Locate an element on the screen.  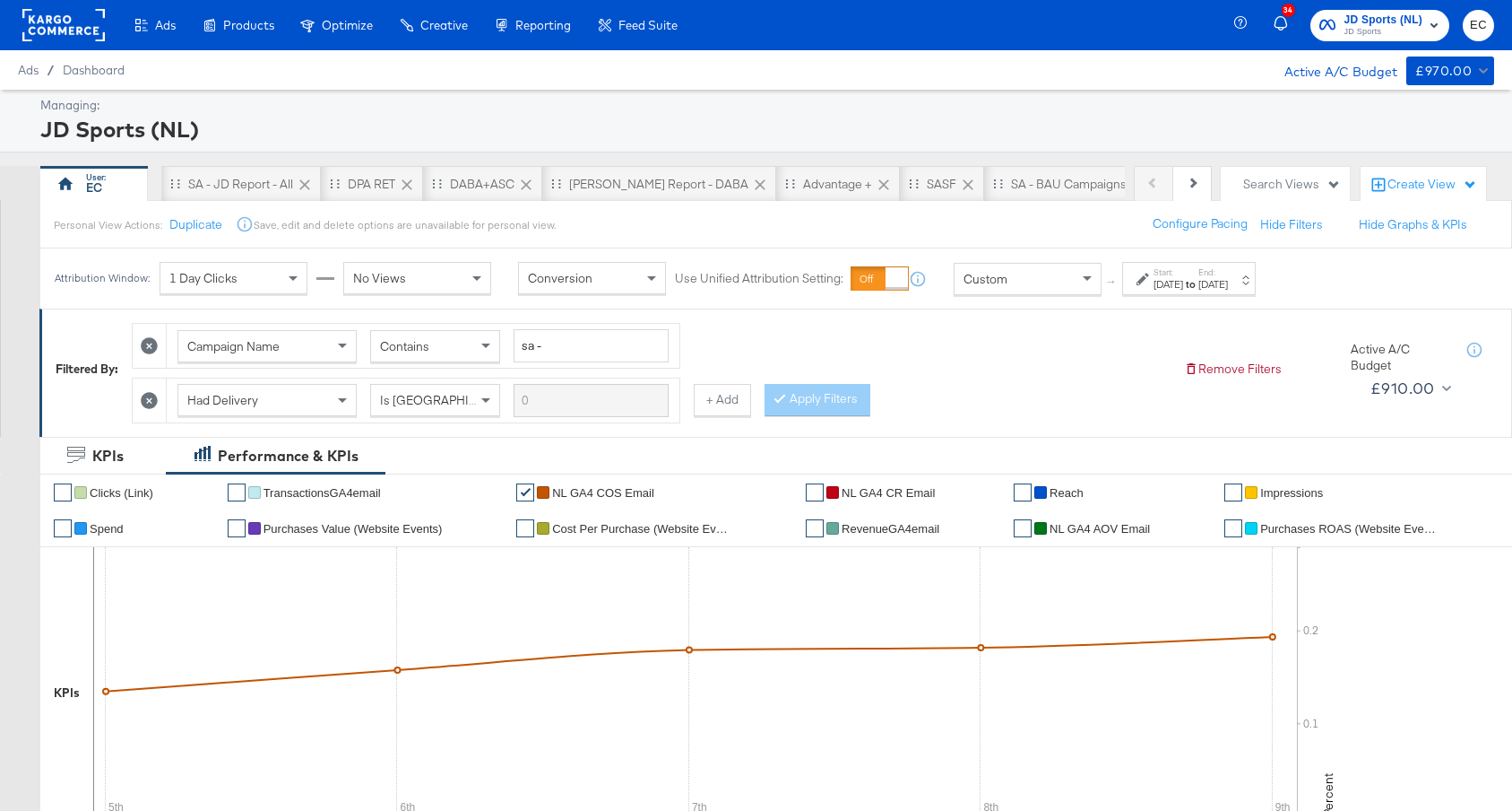
span: JD Sports (NL) is located at coordinates (1384, 20).